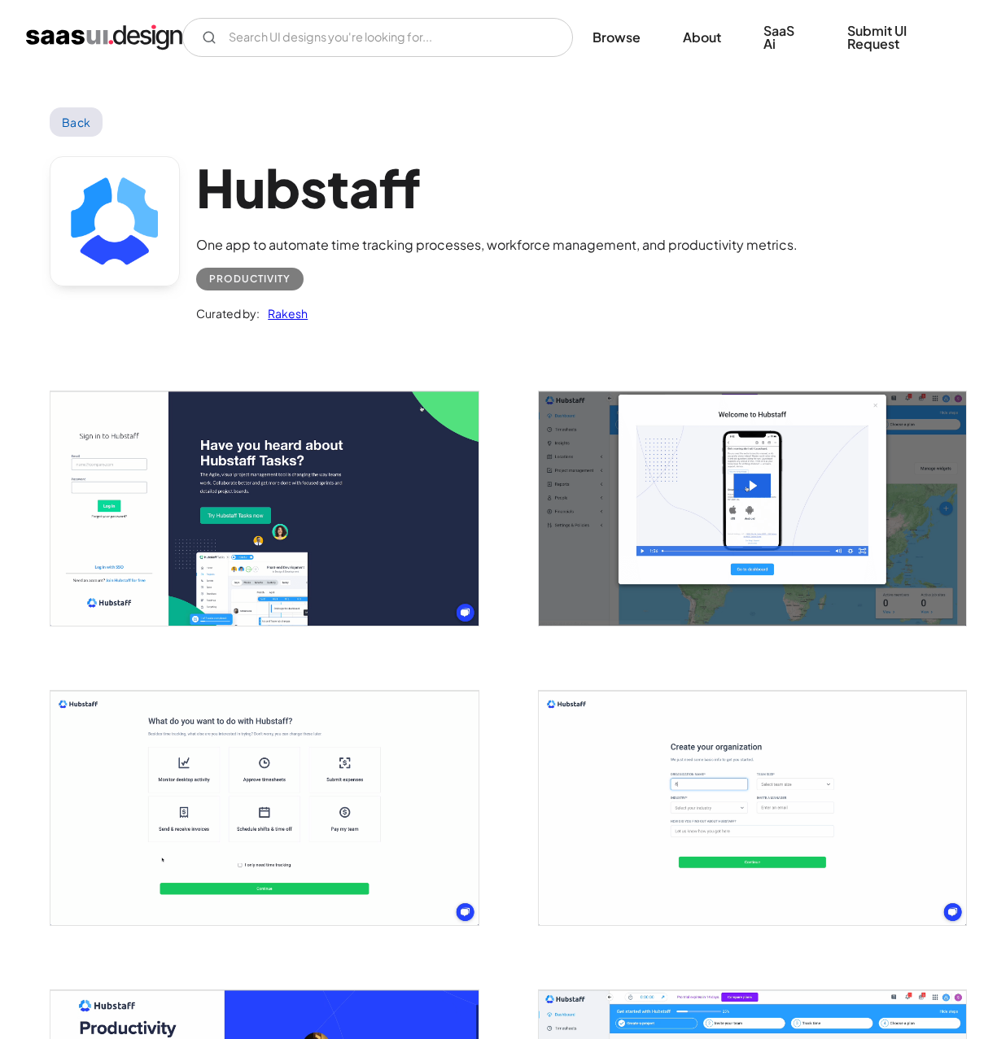 This screenshot has width=997, height=1039. I want to click on img: 645b3611f349771cc3c01ae6_Hubstaff%20Time%20Tracking%20and%20Productivity%20Monitoring%20Tool%20Us..., so click(264, 808).